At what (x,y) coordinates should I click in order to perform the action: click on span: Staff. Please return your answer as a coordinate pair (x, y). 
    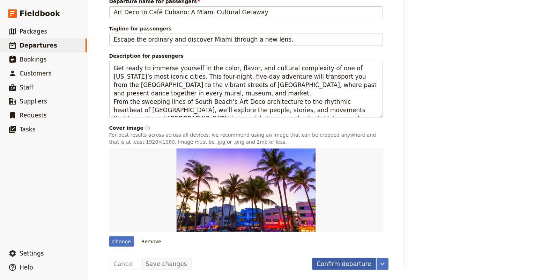
    Looking at the image, I should click on (27, 87).